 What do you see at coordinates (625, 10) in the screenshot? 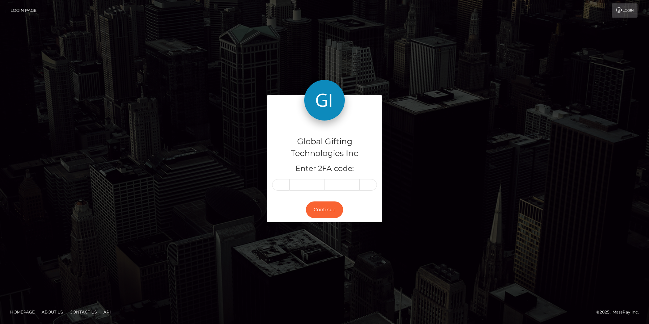
I see `a: Login` at bounding box center [625, 10].